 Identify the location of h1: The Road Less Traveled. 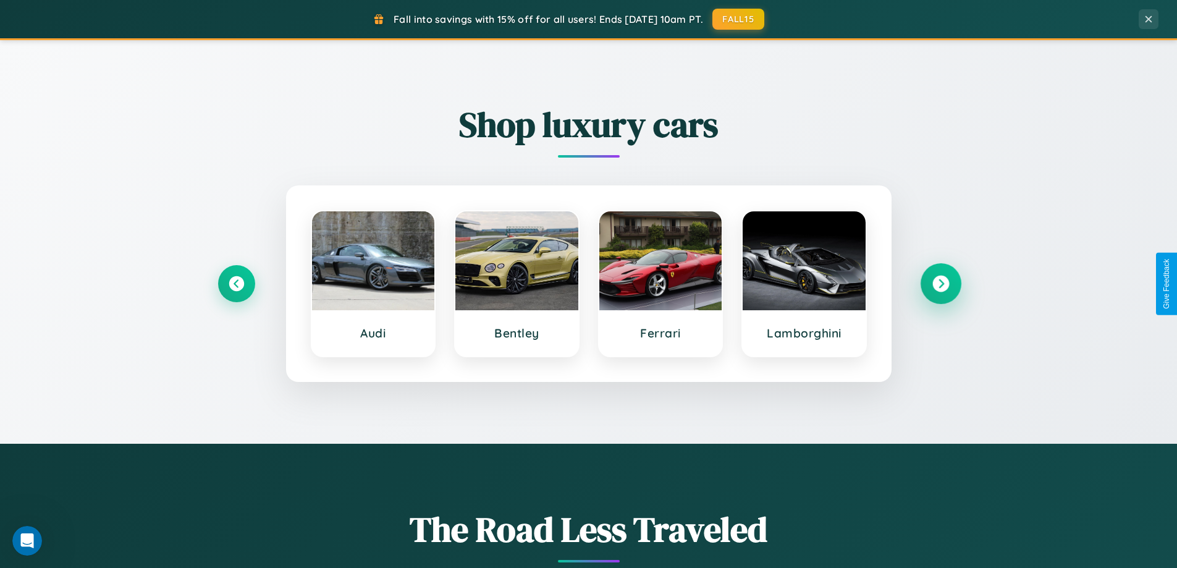
(589, 529).